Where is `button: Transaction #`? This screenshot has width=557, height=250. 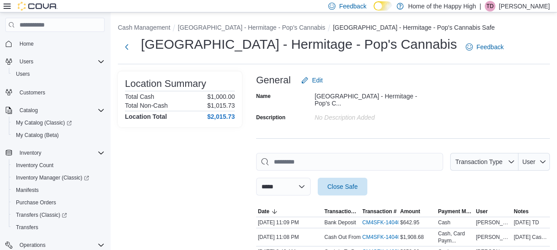 button: Transaction # is located at coordinates (380, 211).